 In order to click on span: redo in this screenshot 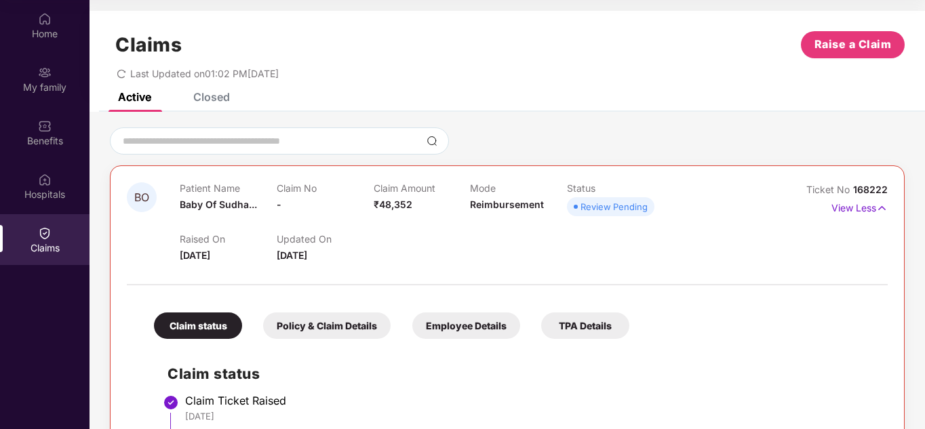, I will do `click(121, 73)`.